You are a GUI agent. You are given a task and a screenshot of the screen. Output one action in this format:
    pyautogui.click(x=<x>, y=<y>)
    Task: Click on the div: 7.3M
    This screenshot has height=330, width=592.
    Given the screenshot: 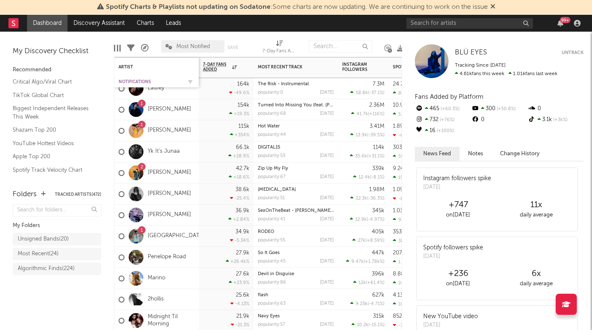 What is the action you would take?
    pyautogui.click(x=379, y=84)
    